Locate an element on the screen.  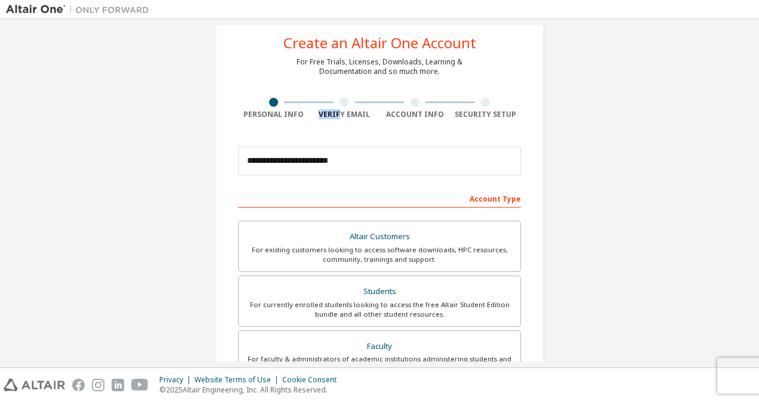
div: Cookie Consent is located at coordinates (313, 380).